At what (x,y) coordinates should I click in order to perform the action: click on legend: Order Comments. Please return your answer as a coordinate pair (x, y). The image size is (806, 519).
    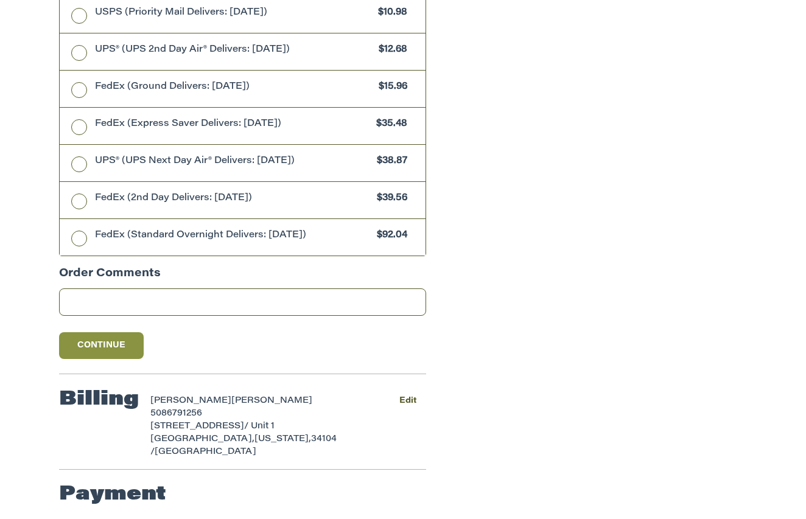
    Looking at the image, I should click on (110, 277).